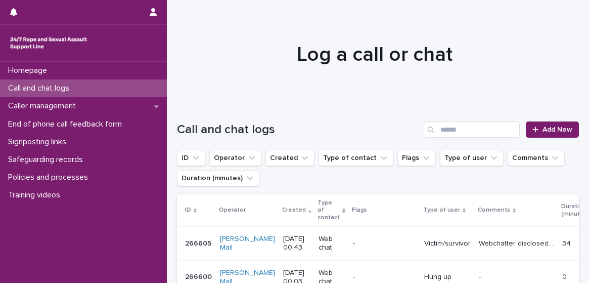 The height and width of the screenshot is (283, 589). What do you see at coordinates (235, 158) in the screenshot?
I see `button: Operator` at bounding box center [235, 158].